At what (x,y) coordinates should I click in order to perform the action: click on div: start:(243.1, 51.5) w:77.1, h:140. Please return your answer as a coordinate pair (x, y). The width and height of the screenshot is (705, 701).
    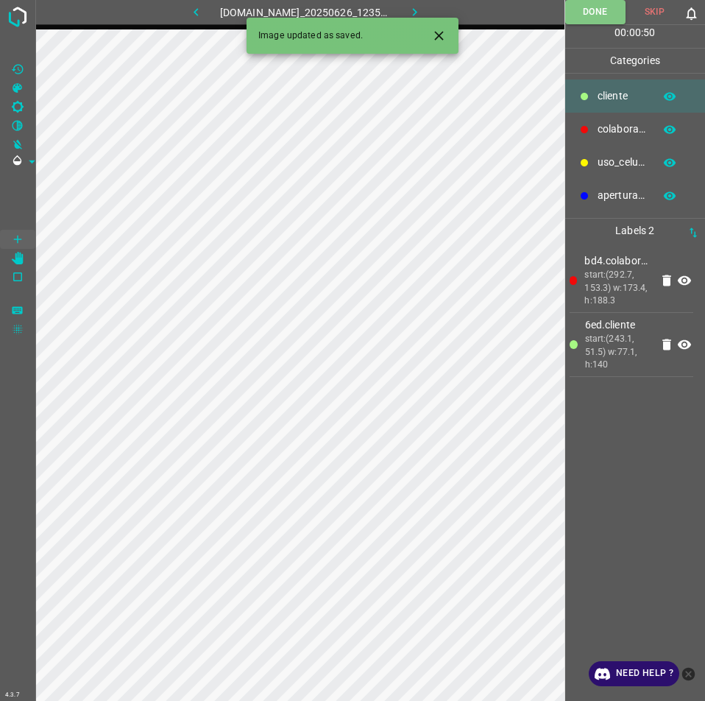
    Looking at the image, I should click on (617, 352).